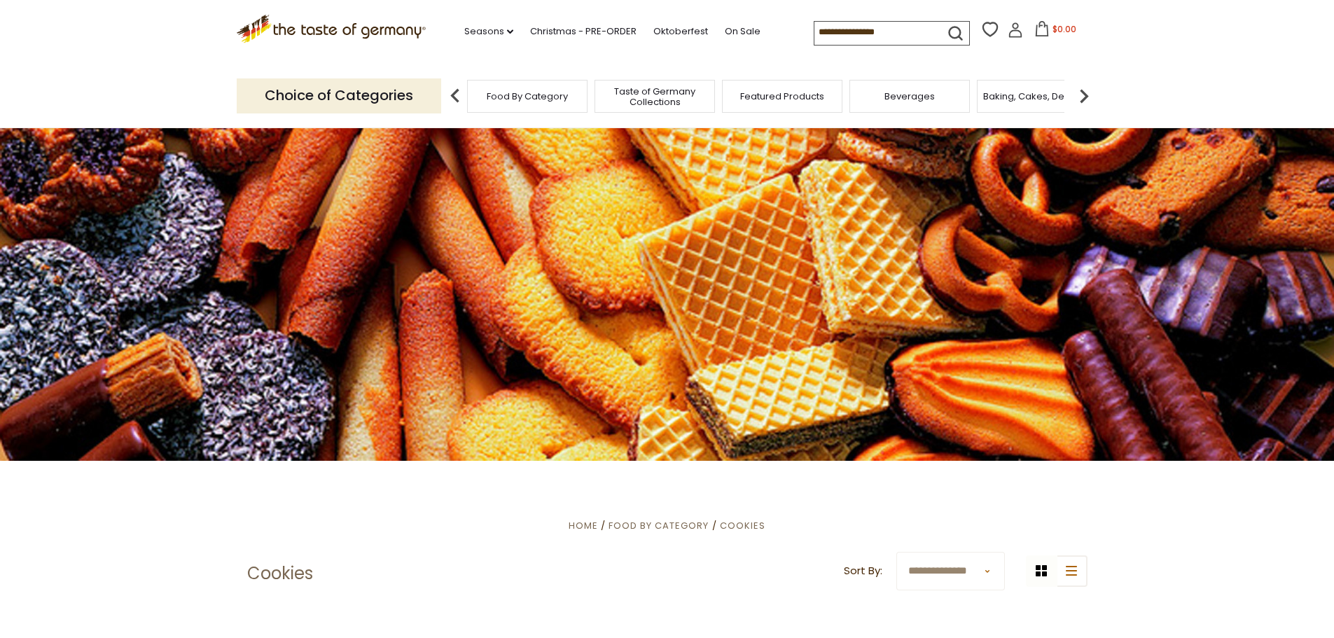  I want to click on span: Beverages, so click(909, 96).